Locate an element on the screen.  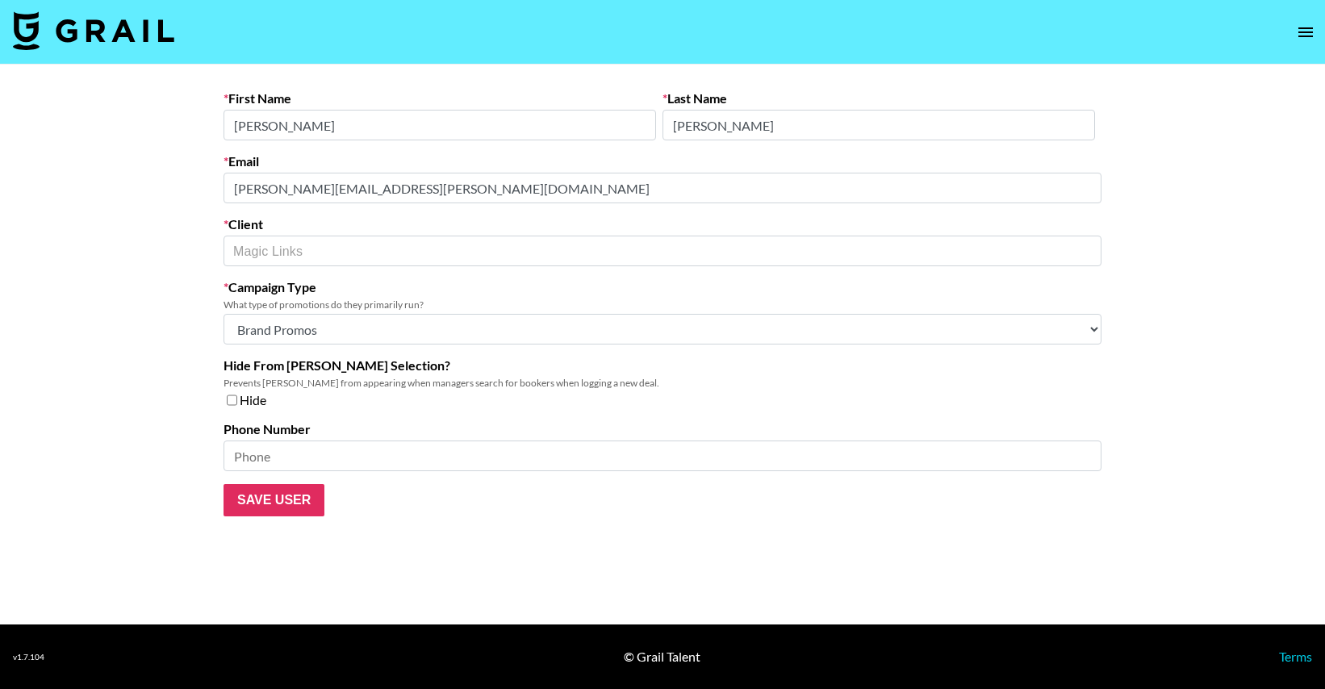
span: Hide is located at coordinates (253, 400).